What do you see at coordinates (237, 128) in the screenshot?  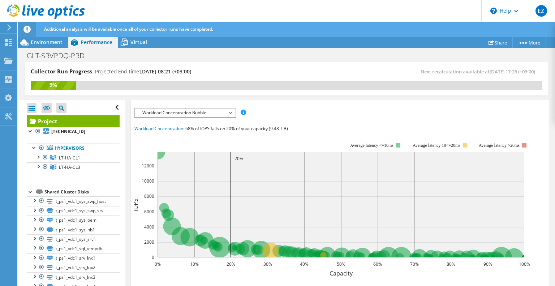 I see `span: 68% of IOPS falls on 20% of your capacity (9.48 TiB)` at bounding box center [237, 128].